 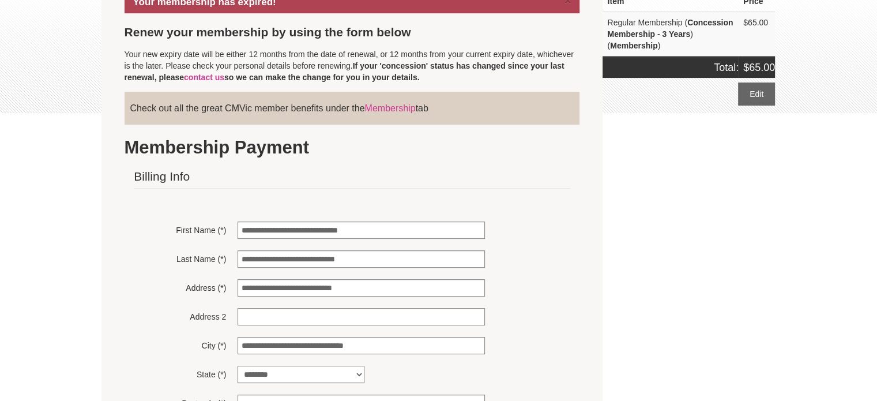 What do you see at coordinates (180, 315) in the screenshot?
I see `label: Address 2` at bounding box center [180, 315].